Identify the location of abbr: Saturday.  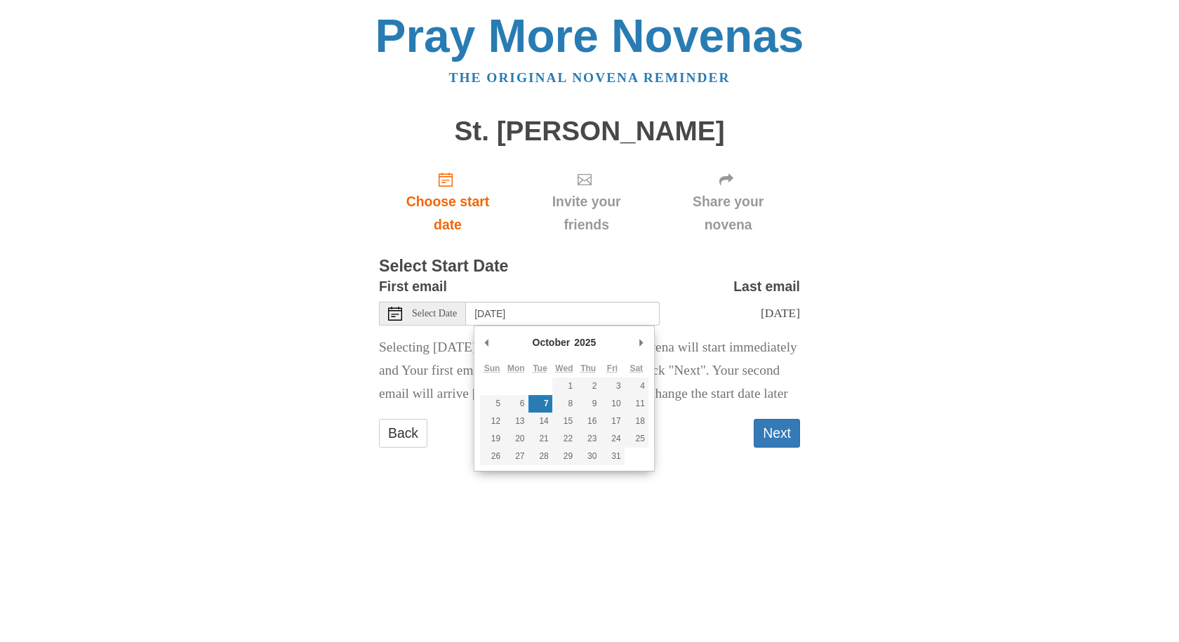
(636, 369).